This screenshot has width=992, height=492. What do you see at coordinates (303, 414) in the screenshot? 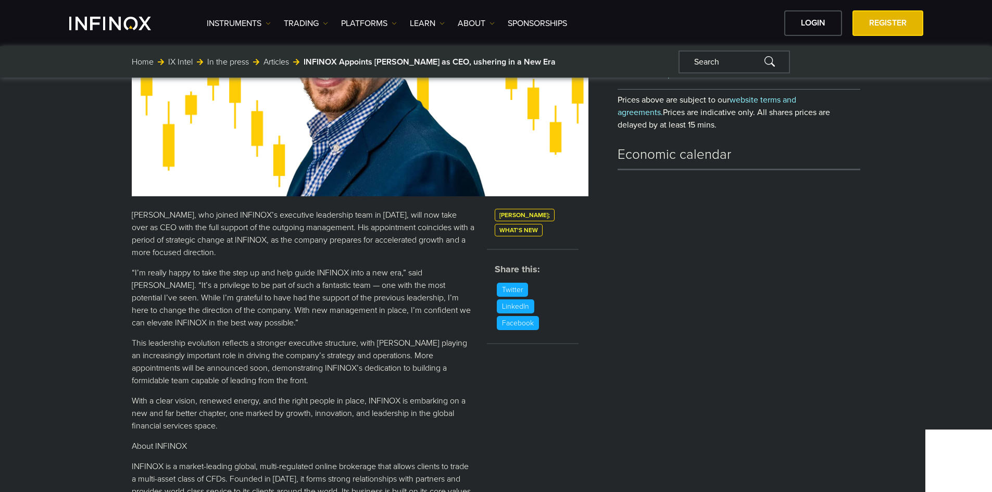
I see `p: With a clear vision, renewed energy, and the right people in place, INFINOX is embarking on a new...` at bounding box center [303, 414].